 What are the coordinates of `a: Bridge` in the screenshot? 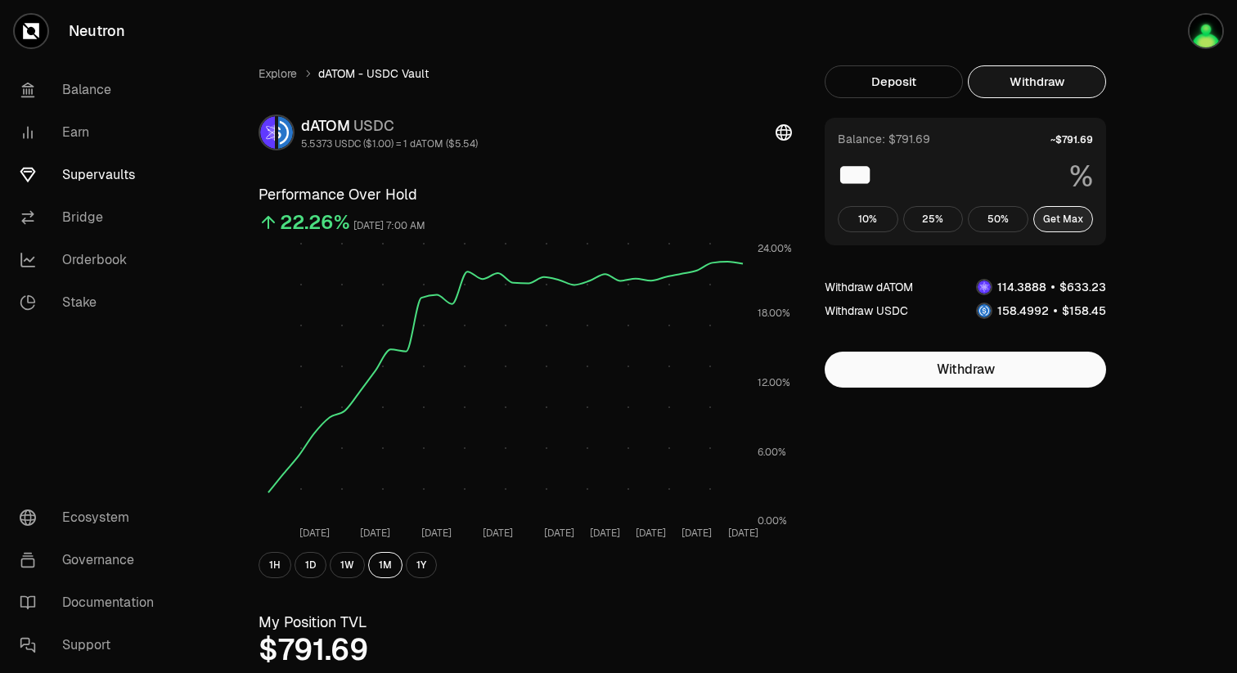 It's located at (92, 218).